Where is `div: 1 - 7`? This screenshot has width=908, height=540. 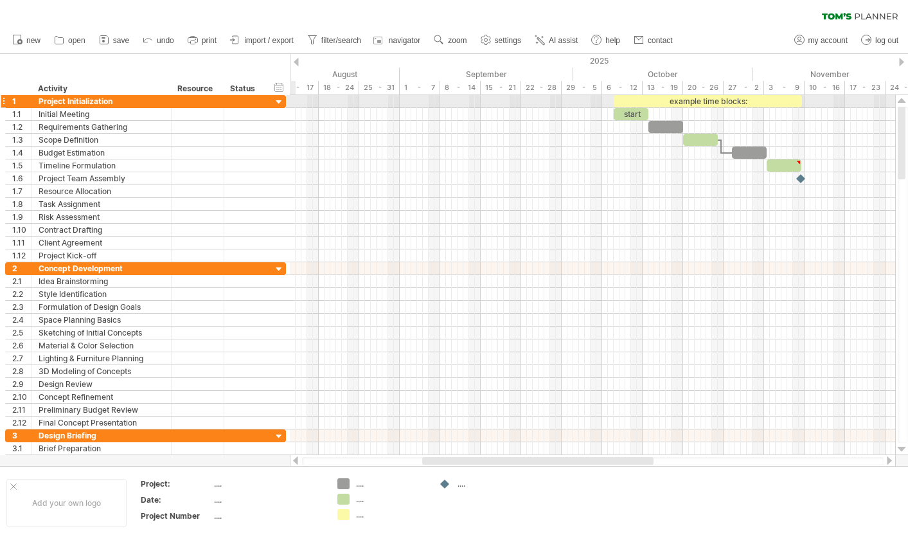
div: 1 - 7 is located at coordinates (420, 87).